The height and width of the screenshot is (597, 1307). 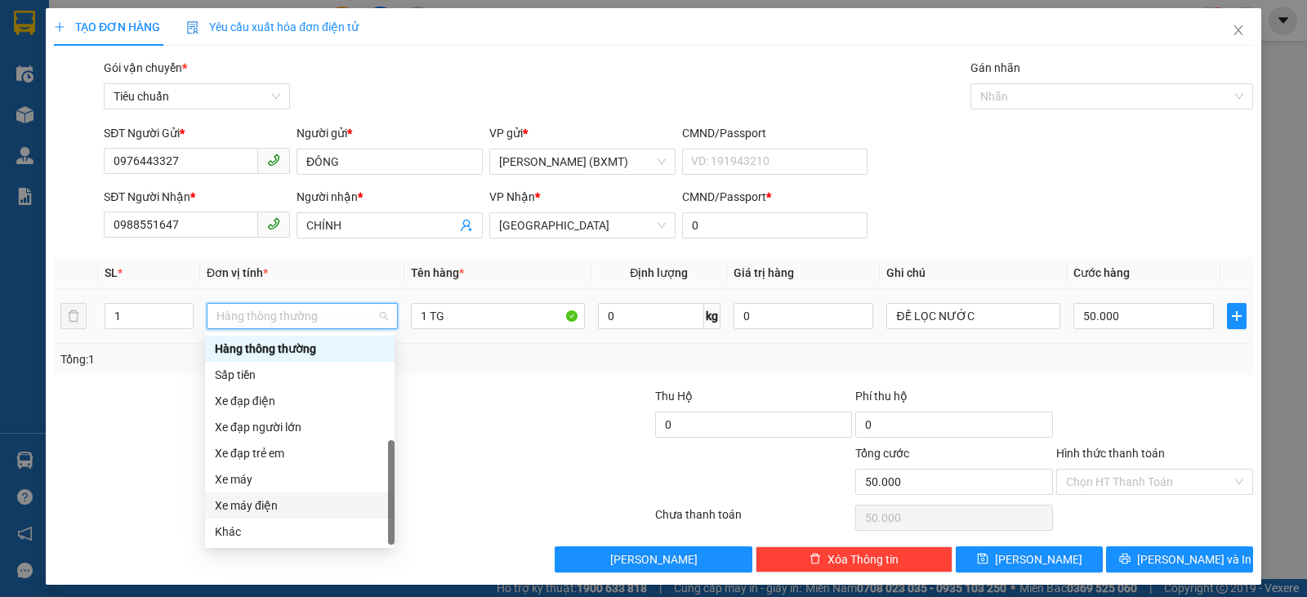 What do you see at coordinates (953, 399) in the screenshot?
I see `div: Phí thu hộ` at bounding box center [953, 399].